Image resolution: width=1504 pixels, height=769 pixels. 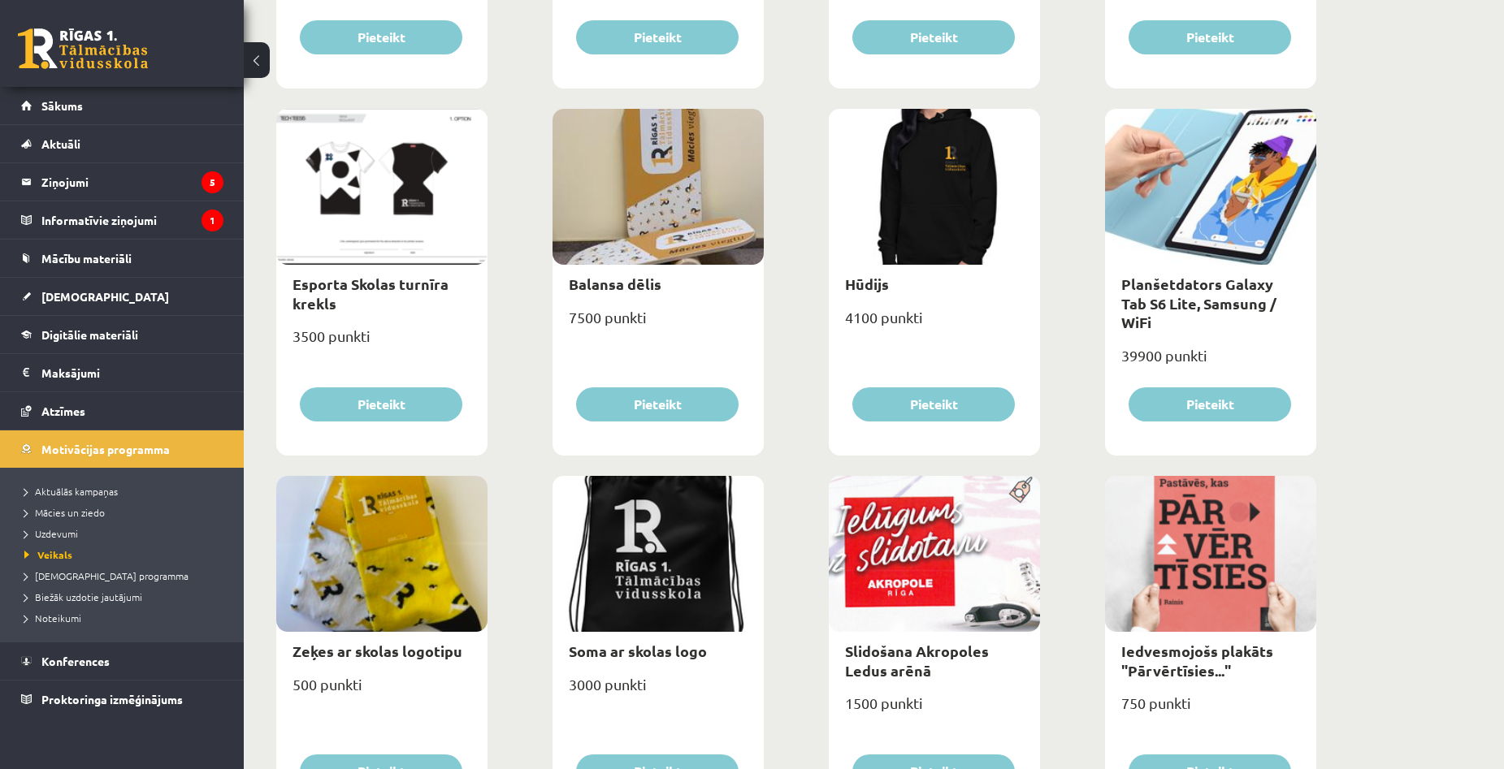 What do you see at coordinates (86, 258) in the screenshot?
I see `span: Mācību materiāli` at bounding box center [86, 258].